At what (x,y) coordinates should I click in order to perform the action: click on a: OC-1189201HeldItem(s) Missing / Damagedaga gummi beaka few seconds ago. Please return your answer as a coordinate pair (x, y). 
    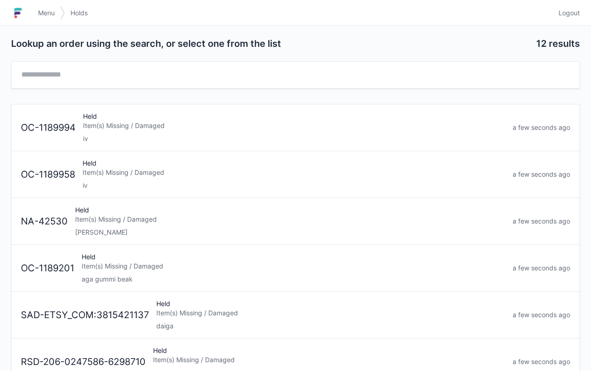
    Looking at the image, I should click on (295, 268).